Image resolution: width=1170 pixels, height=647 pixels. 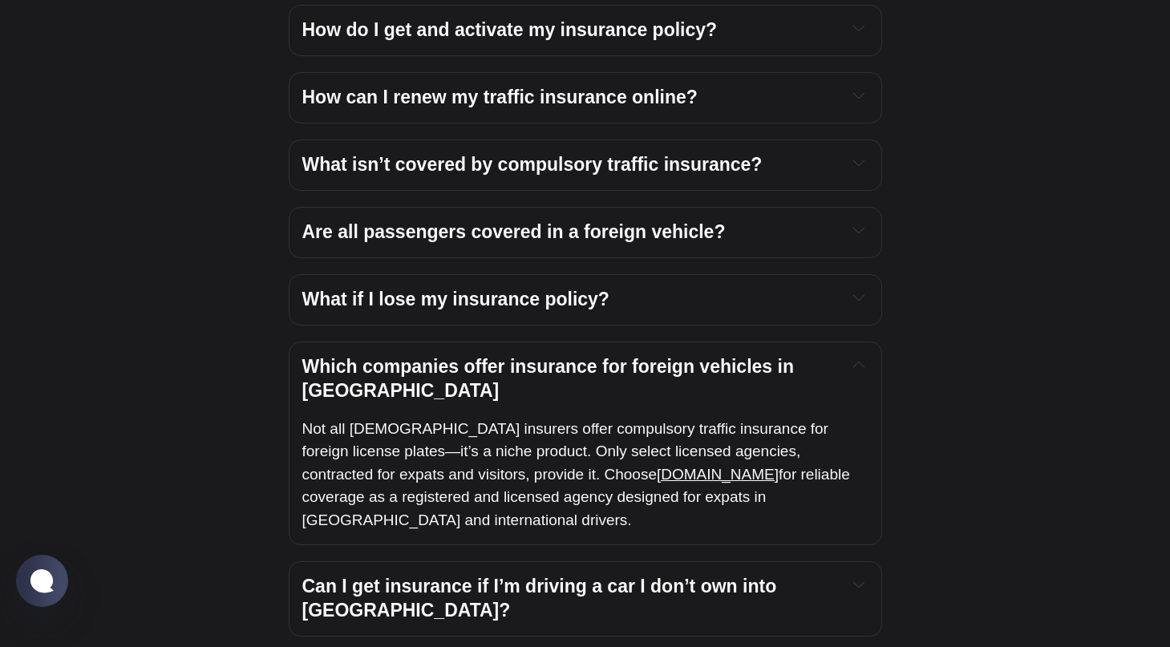 What do you see at coordinates (499, 97) in the screenshot?
I see `span: How can I renew my traffic insurance online?` at bounding box center [499, 97].